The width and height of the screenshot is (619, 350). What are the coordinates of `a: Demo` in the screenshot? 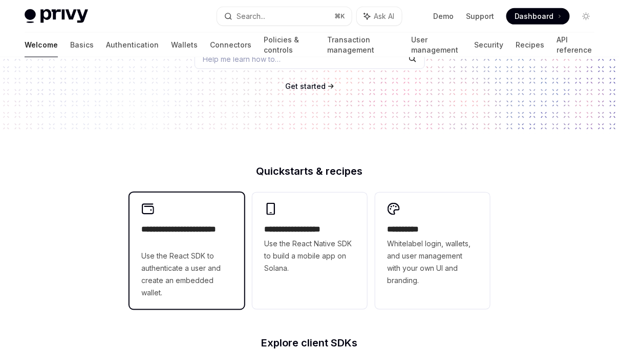 It's located at (443, 16).